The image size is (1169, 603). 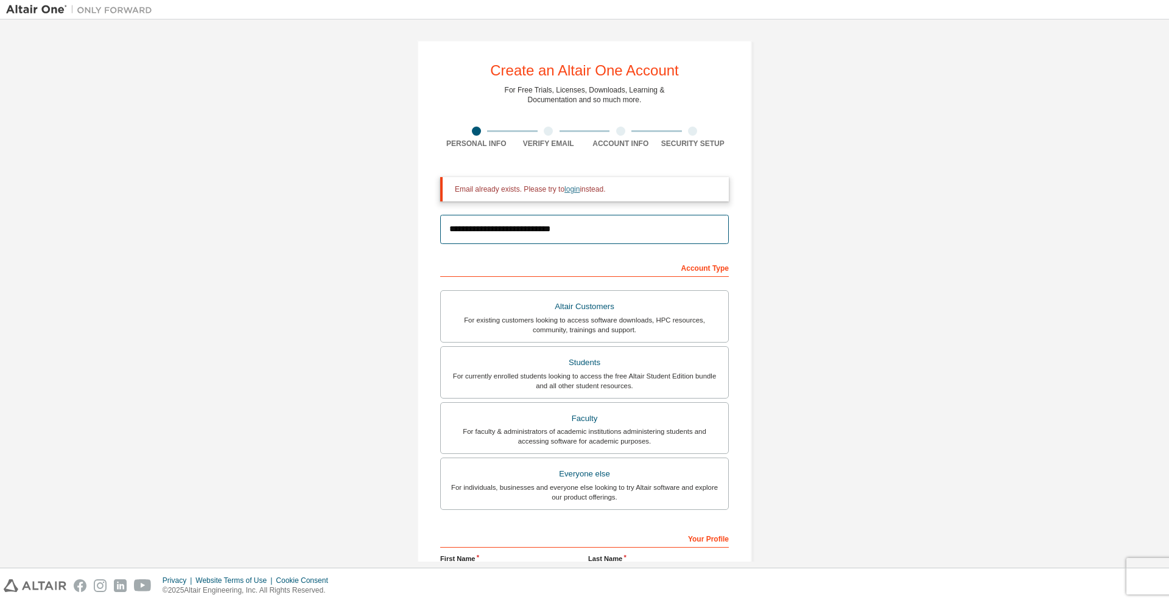 I want to click on img: facebook.svg, so click(x=80, y=586).